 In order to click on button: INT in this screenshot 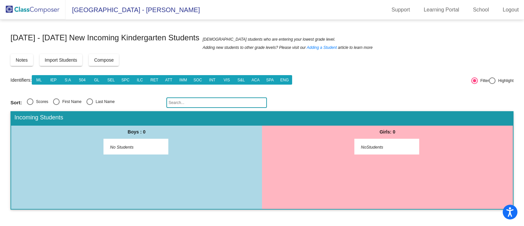, I will do `click(212, 80)`.